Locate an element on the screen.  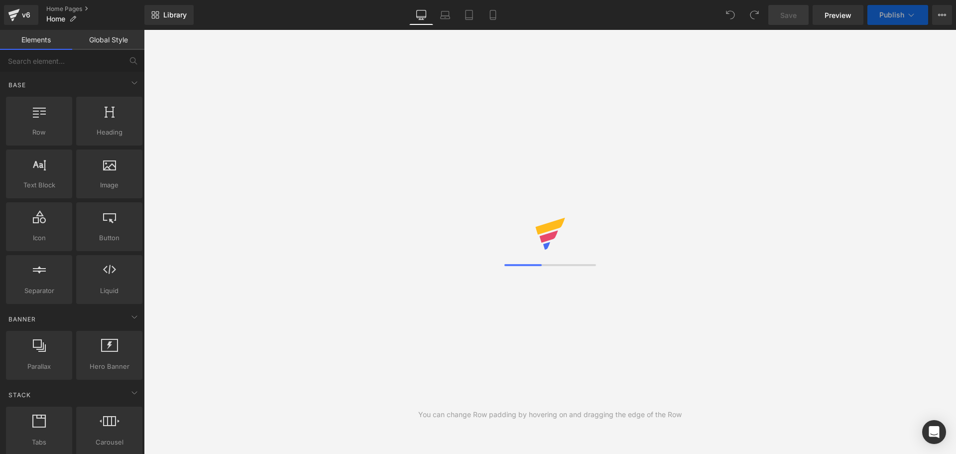
button: Undo is located at coordinates (731, 15).